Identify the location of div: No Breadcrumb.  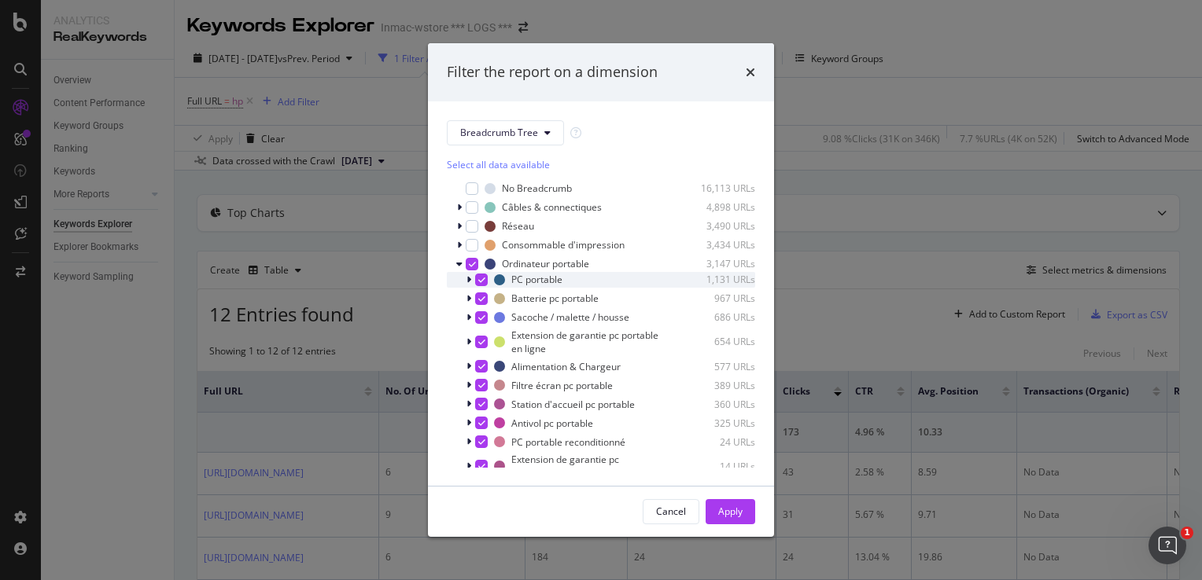
(536, 188).